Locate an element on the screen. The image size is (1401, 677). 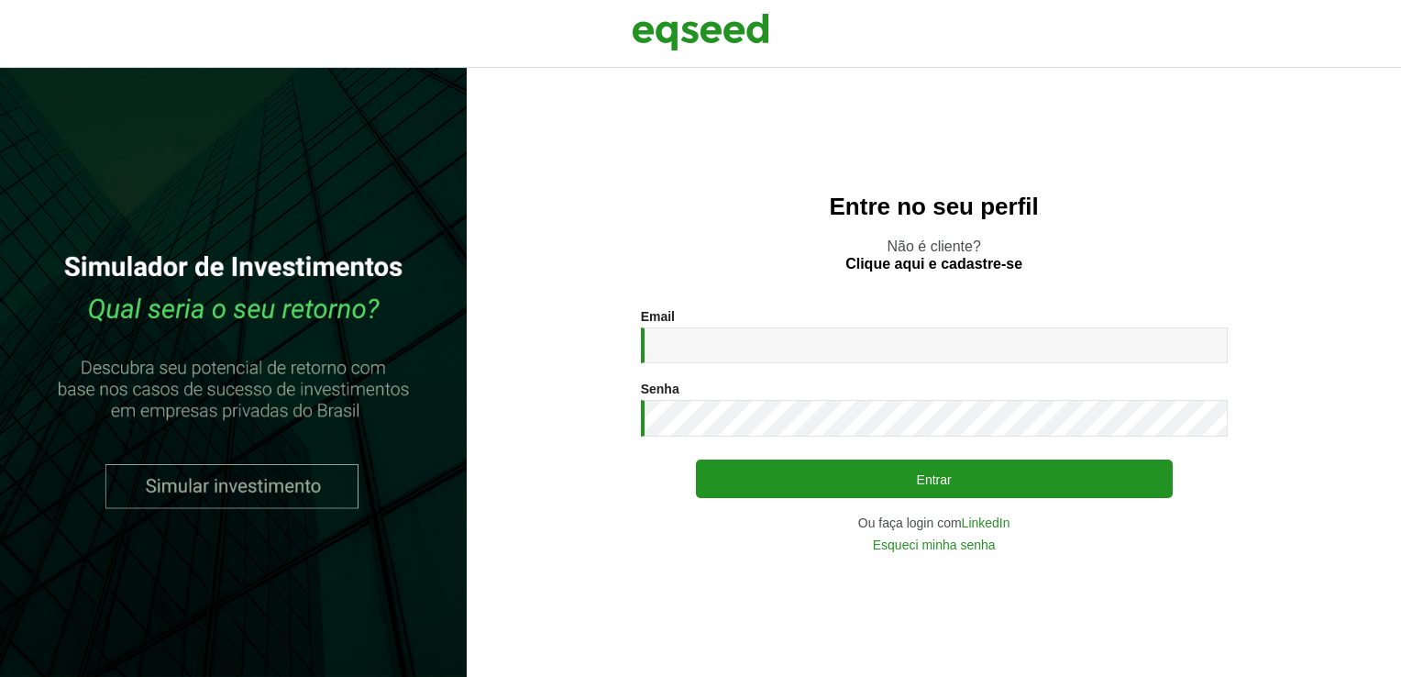
p: Não é cliente? is located at coordinates (934, 255).